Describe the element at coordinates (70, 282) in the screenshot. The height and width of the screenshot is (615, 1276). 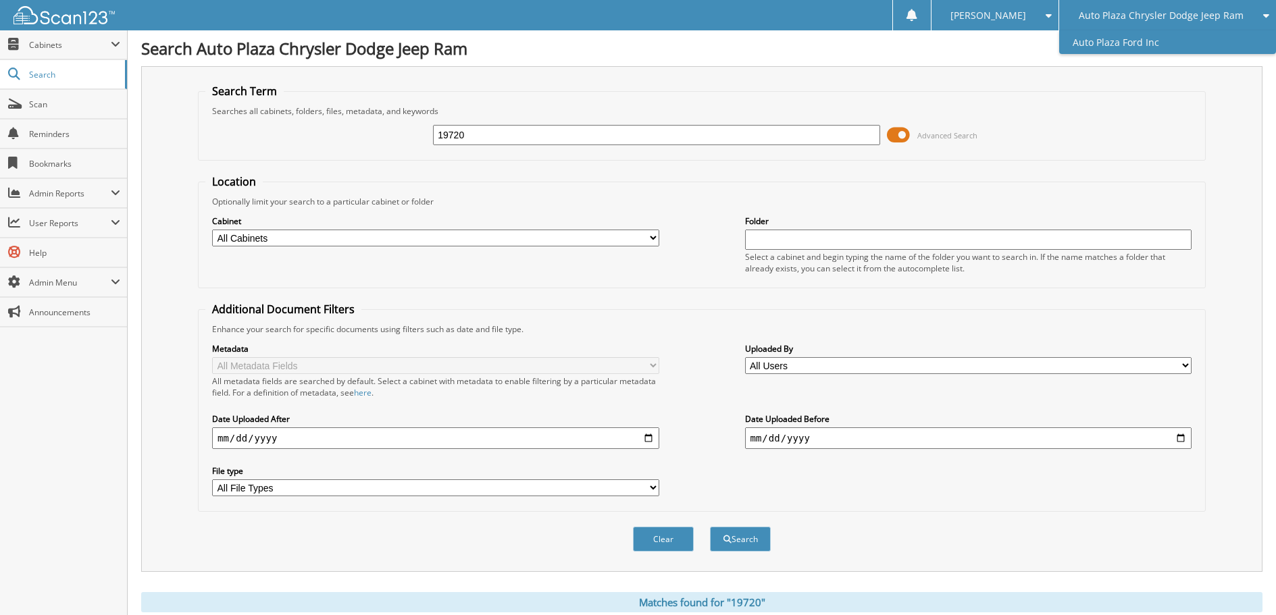
I see `span: Admin Menu` at that location.